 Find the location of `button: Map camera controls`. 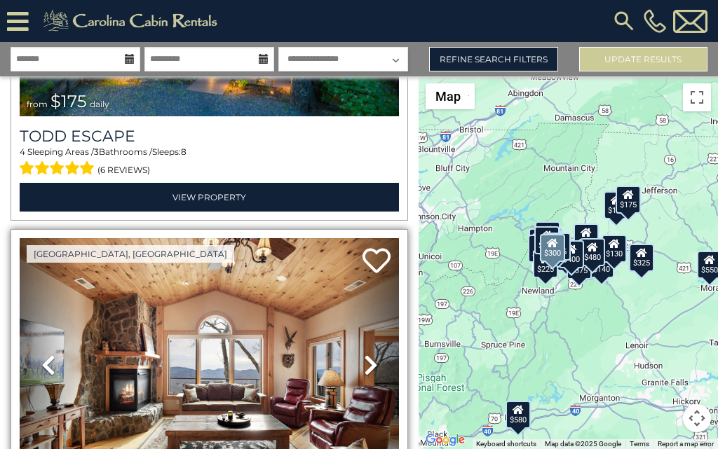

button: Map camera controls is located at coordinates (697, 419).